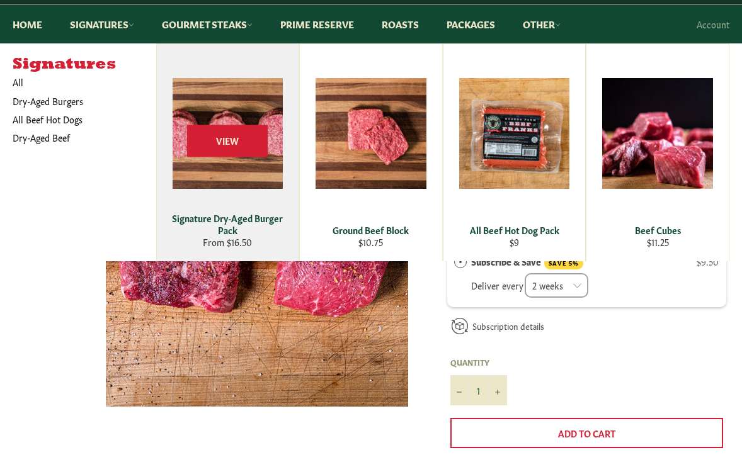 Image resolution: width=742 pixels, height=467 pixels. I want to click on a: Subscription details, so click(508, 326).